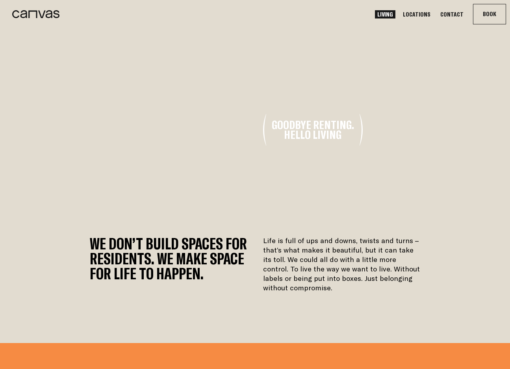  What do you see at coordinates (385, 14) in the screenshot?
I see `a: Living` at bounding box center [385, 14].